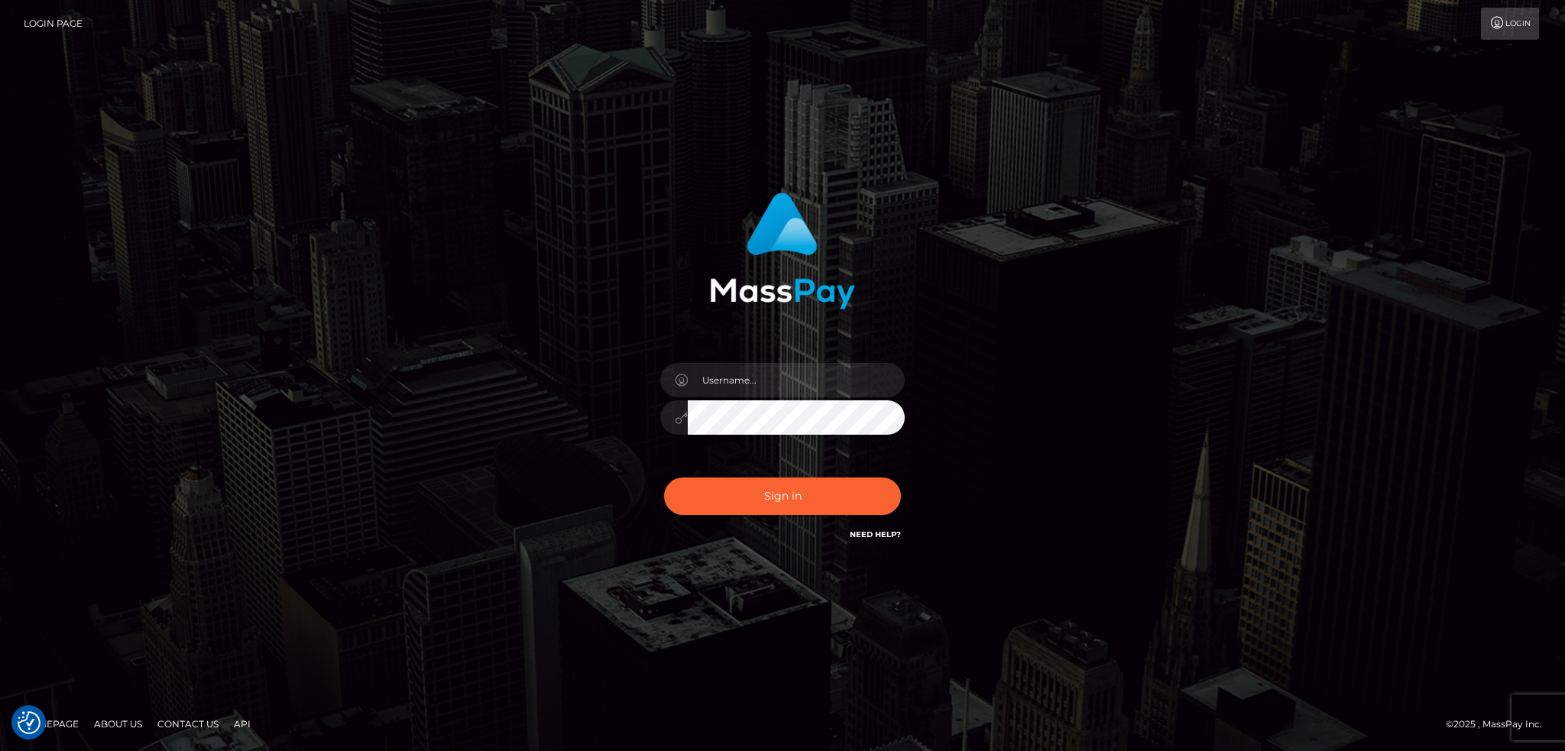 The image size is (1565, 751). Describe the element at coordinates (796, 380) in the screenshot. I see `input: Username...` at that location.